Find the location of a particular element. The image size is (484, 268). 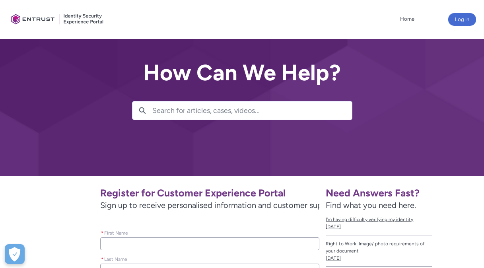

input: Search for articles, cases, videos... is located at coordinates (252, 111).